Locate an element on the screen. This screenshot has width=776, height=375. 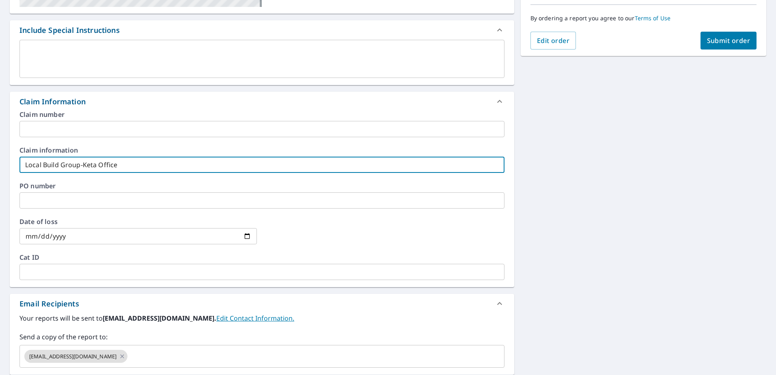
label: Your reports will be sent to is located at coordinates (262, 318).